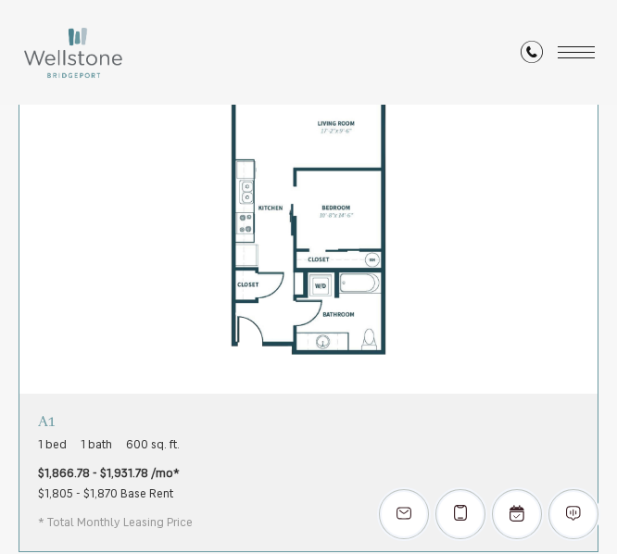  I want to click on p: A1, so click(115, 422).